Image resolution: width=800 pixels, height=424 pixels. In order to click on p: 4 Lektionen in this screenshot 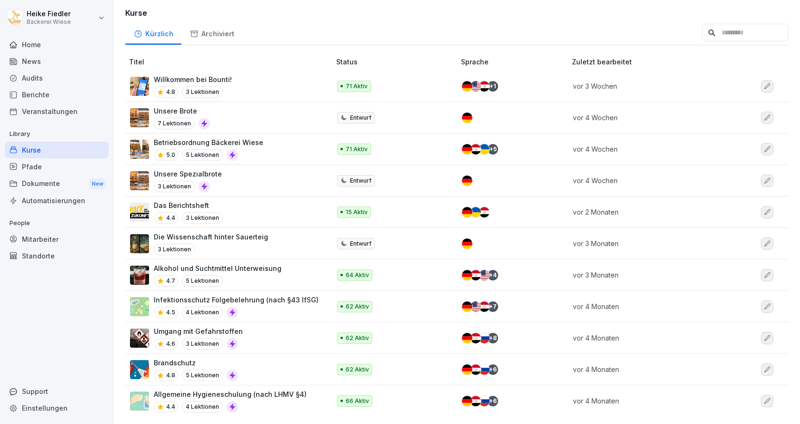, I will do `click(202, 312)`.